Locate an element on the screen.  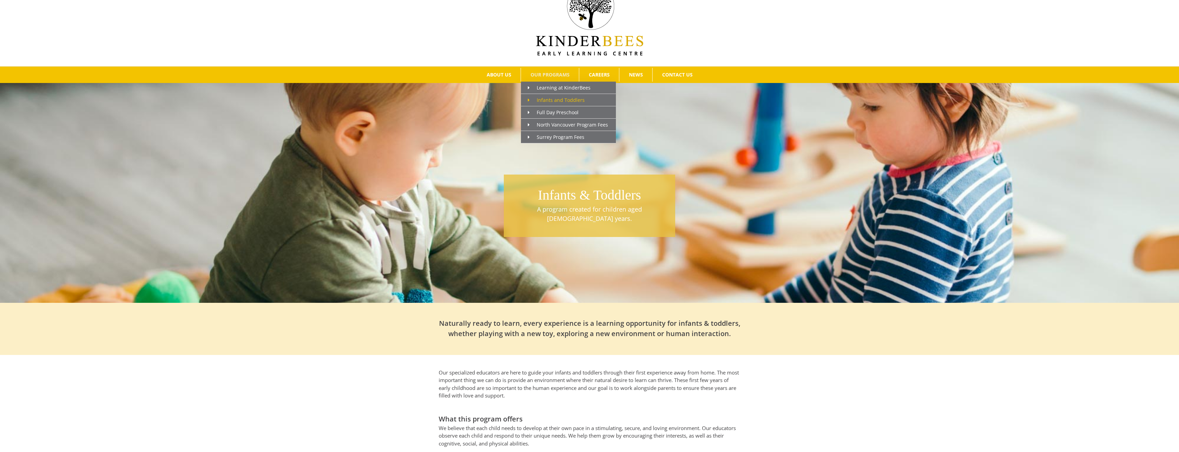
span: ABOUT US is located at coordinates (499, 75).